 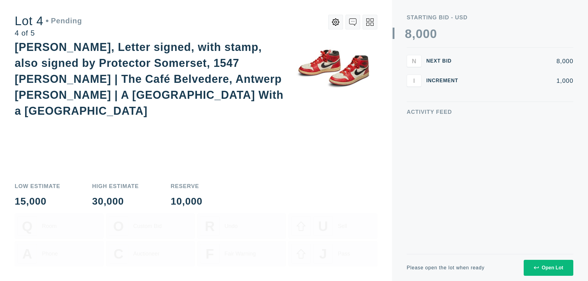 I want to click on div: Activity Feed, so click(x=490, y=112).